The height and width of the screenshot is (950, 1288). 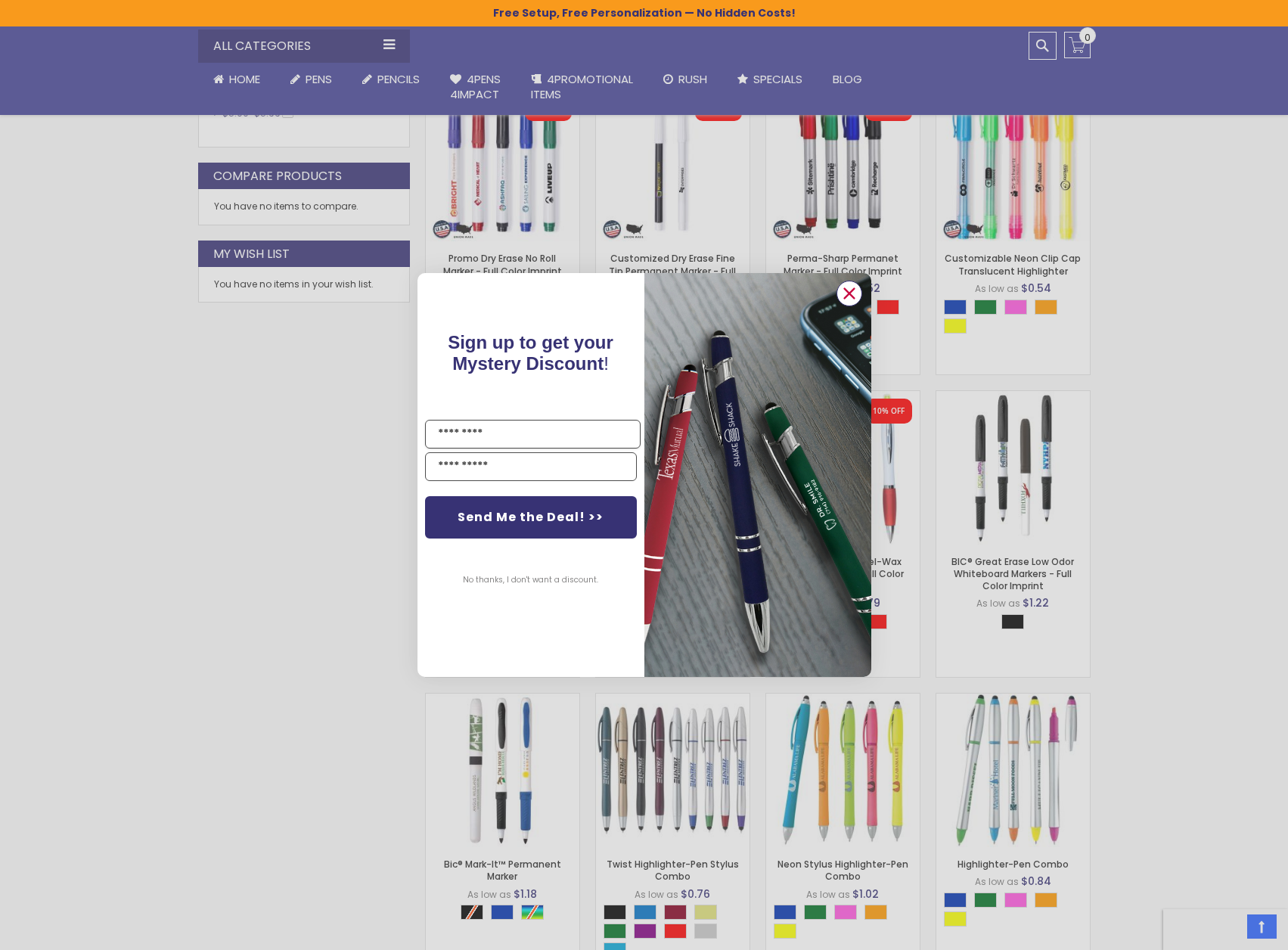 I want to click on button: Send Me the Deal! >>, so click(x=530, y=517).